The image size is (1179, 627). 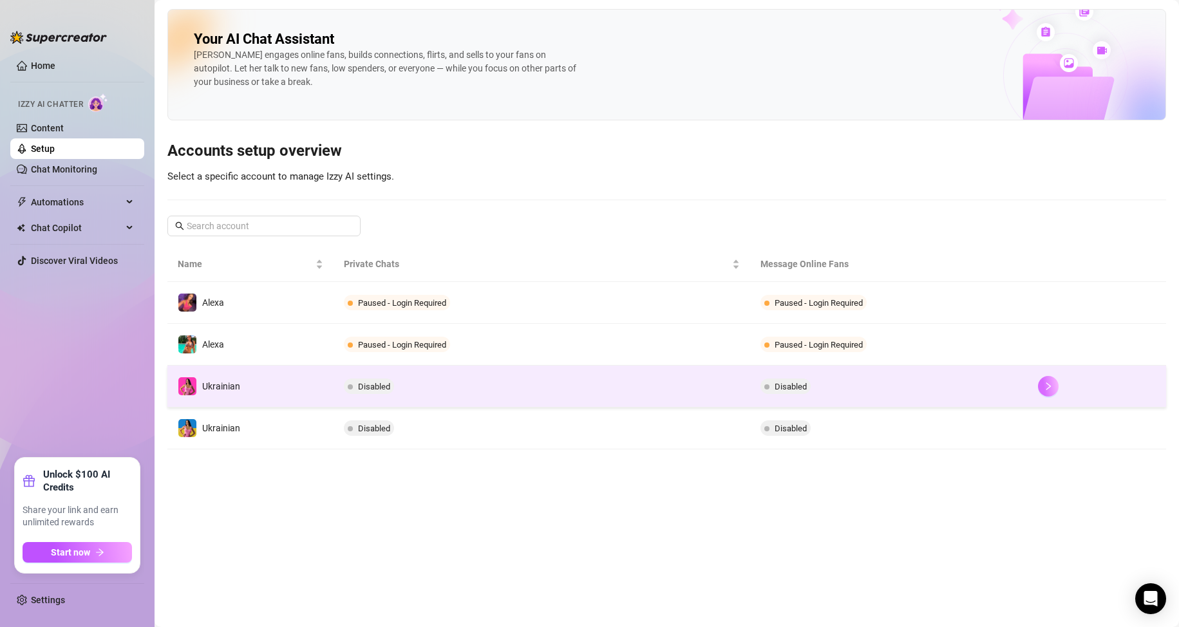 I want to click on span: thunderbolt, so click(x=22, y=202).